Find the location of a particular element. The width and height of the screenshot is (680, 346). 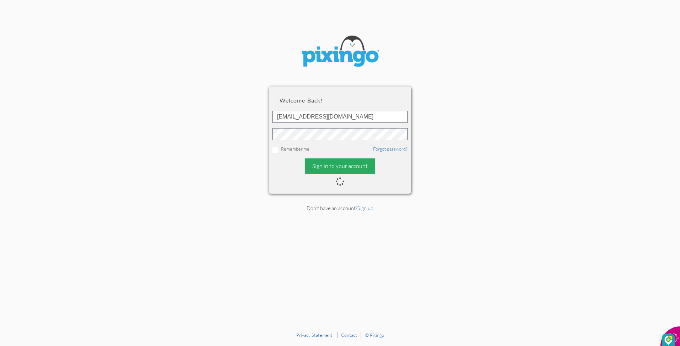

img: pixingo logo is located at coordinates (340, 52).